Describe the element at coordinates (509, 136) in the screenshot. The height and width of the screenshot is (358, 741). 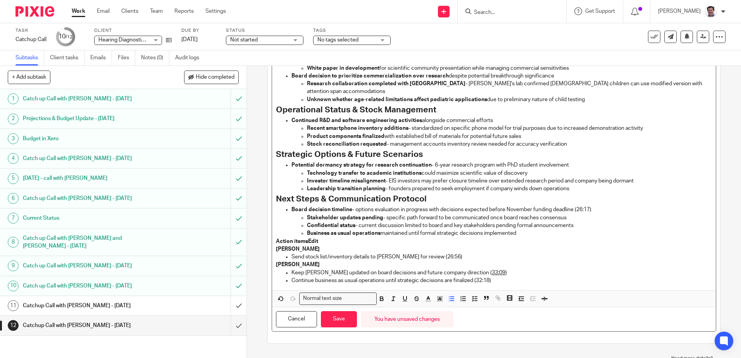
I see `p: with established bill of materials for potential future sales` at that location.